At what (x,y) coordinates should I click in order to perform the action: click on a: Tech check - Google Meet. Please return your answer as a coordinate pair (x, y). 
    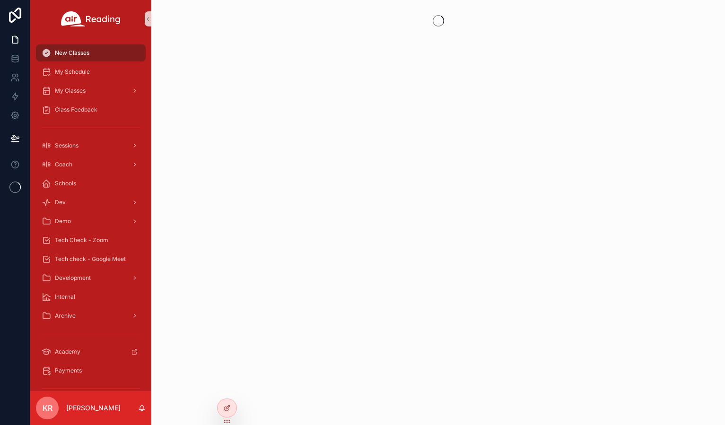
    Looking at the image, I should click on (91, 259).